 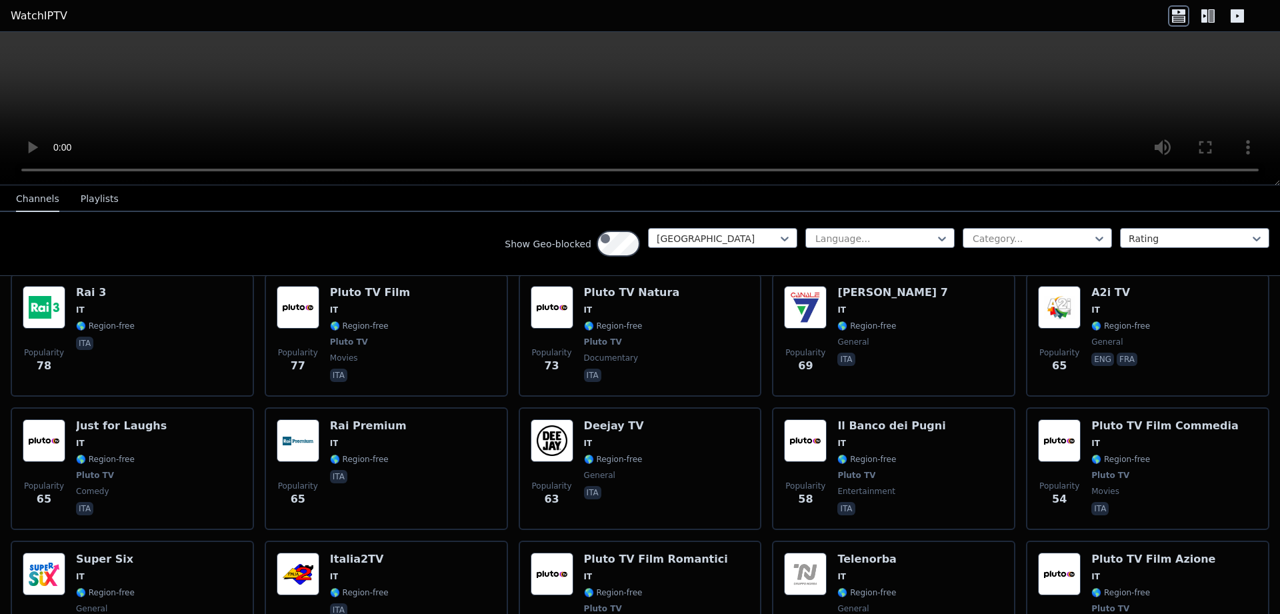 What do you see at coordinates (805, 441) in the screenshot?
I see `img: Il Banco dei Pugni` at bounding box center [805, 441].